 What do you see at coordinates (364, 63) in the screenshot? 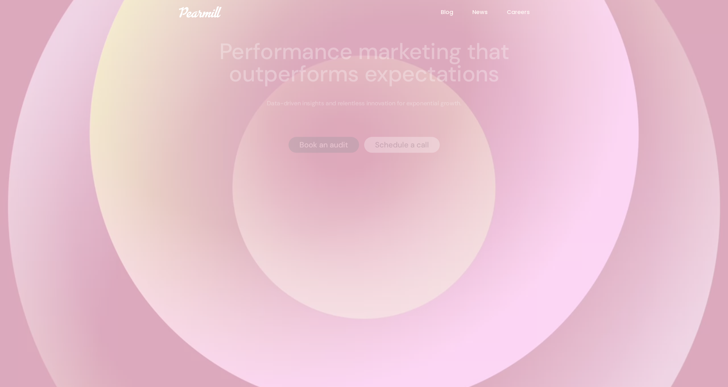
I see `h1: Performance marketing that outperforms expectations` at bounding box center [364, 63].